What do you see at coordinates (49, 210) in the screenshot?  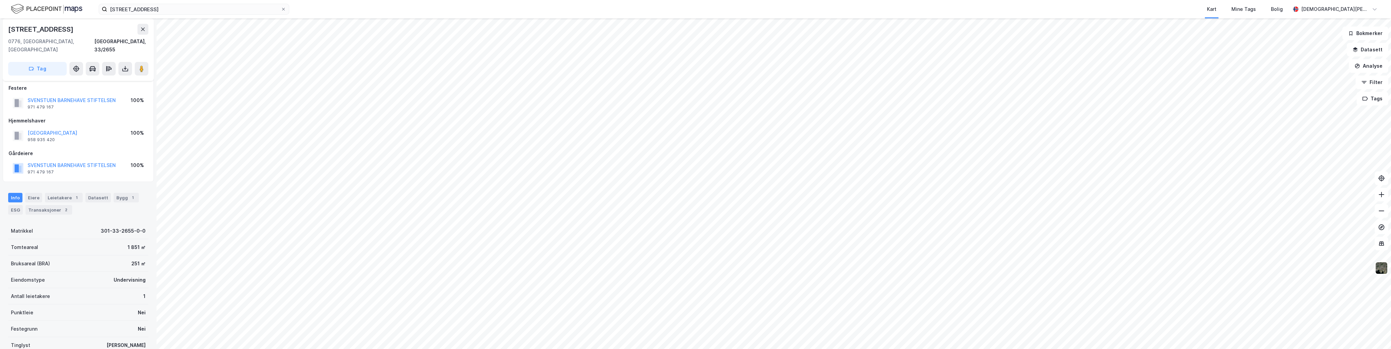 I see `div: Transaksjoner` at bounding box center [49, 210].